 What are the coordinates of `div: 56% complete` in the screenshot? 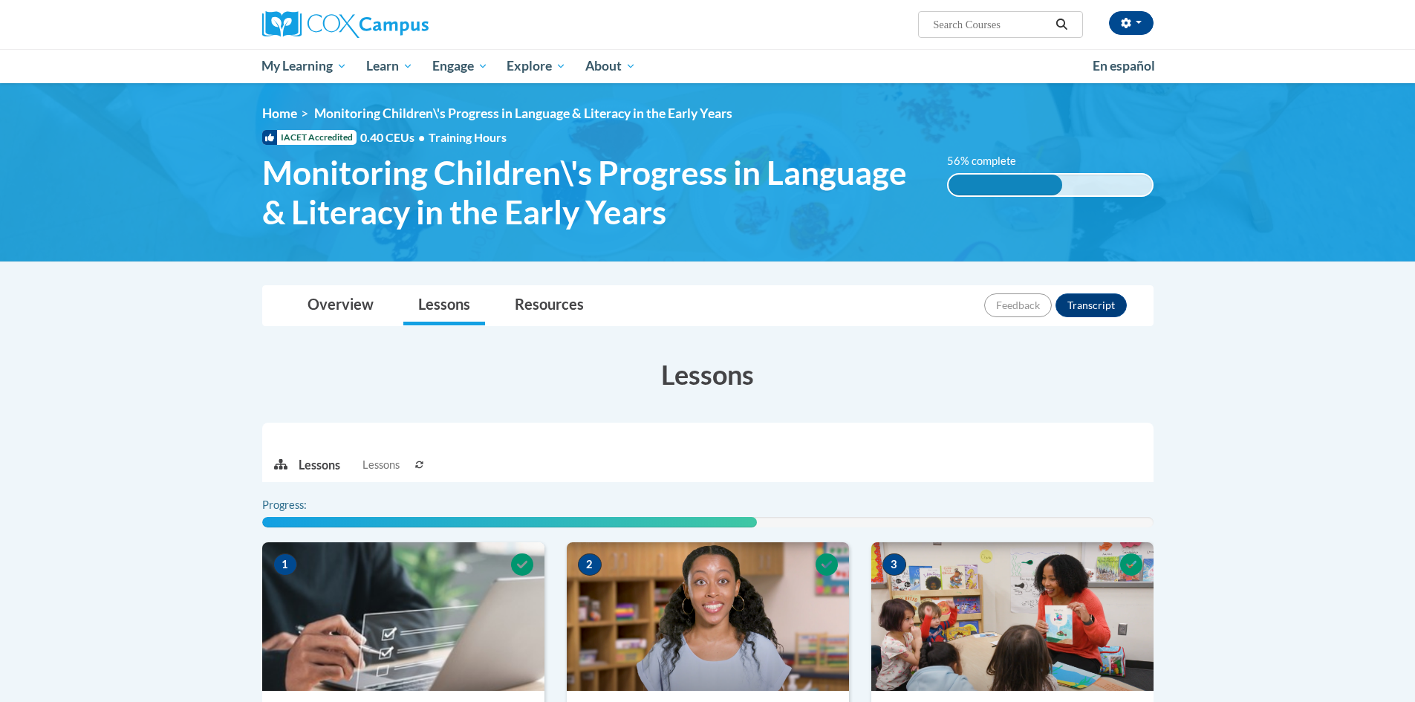 It's located at (1005, 185).